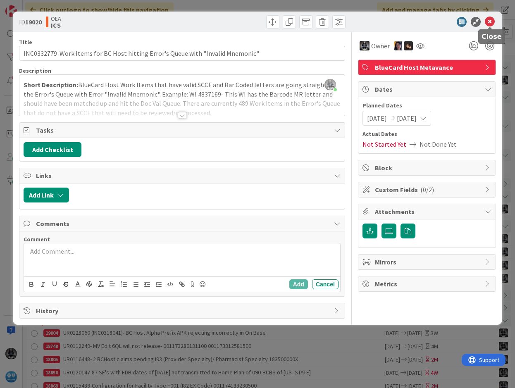 The width and height of the screenshot is (515, 388). Describe the element at coordinates (51, 85) in the screenshot. I see `strong: Short Description:` at that location.